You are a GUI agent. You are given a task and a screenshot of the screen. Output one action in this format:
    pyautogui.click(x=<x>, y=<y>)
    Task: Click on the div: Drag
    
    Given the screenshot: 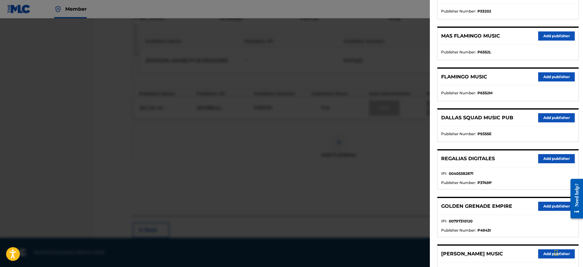 What is the action you would take?
    pyautogui.click(x=556, y=253)
    